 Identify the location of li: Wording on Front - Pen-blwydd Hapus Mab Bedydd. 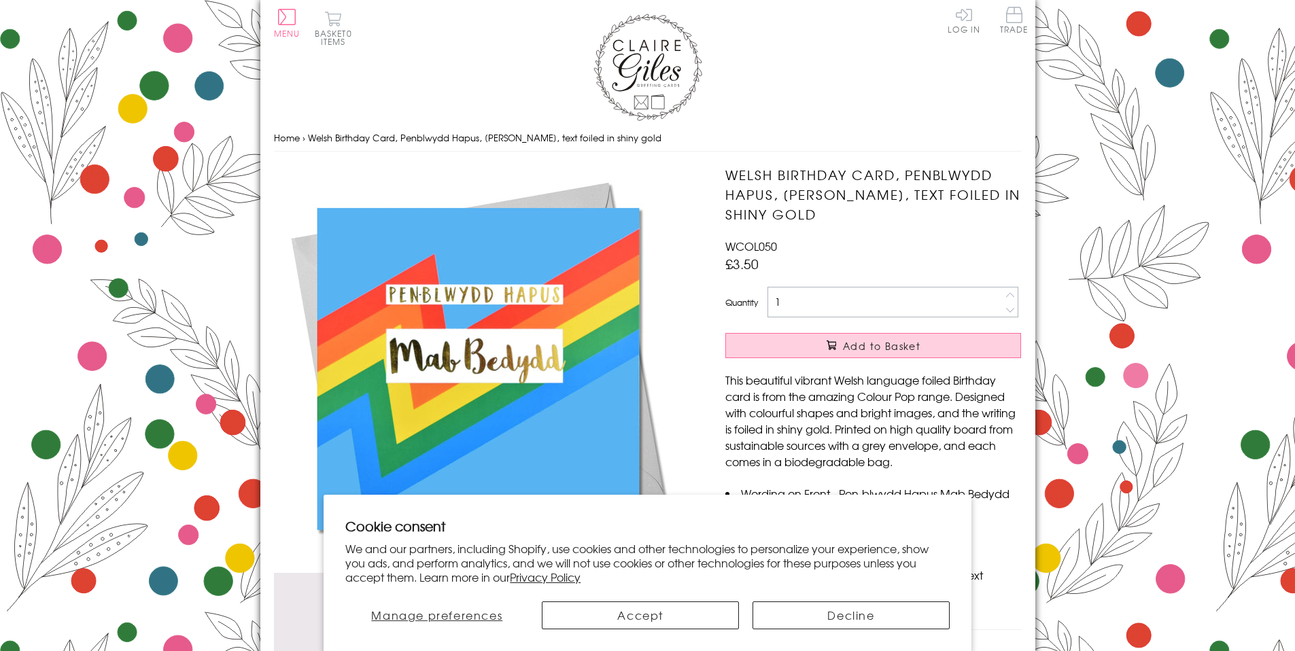
(873, 494).